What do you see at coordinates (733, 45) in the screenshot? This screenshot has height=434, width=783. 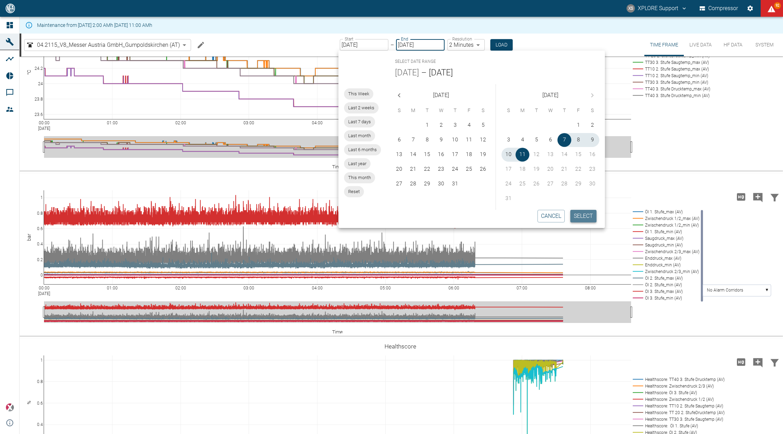 I see `button: HF Data` at bounding box center [733, 45].